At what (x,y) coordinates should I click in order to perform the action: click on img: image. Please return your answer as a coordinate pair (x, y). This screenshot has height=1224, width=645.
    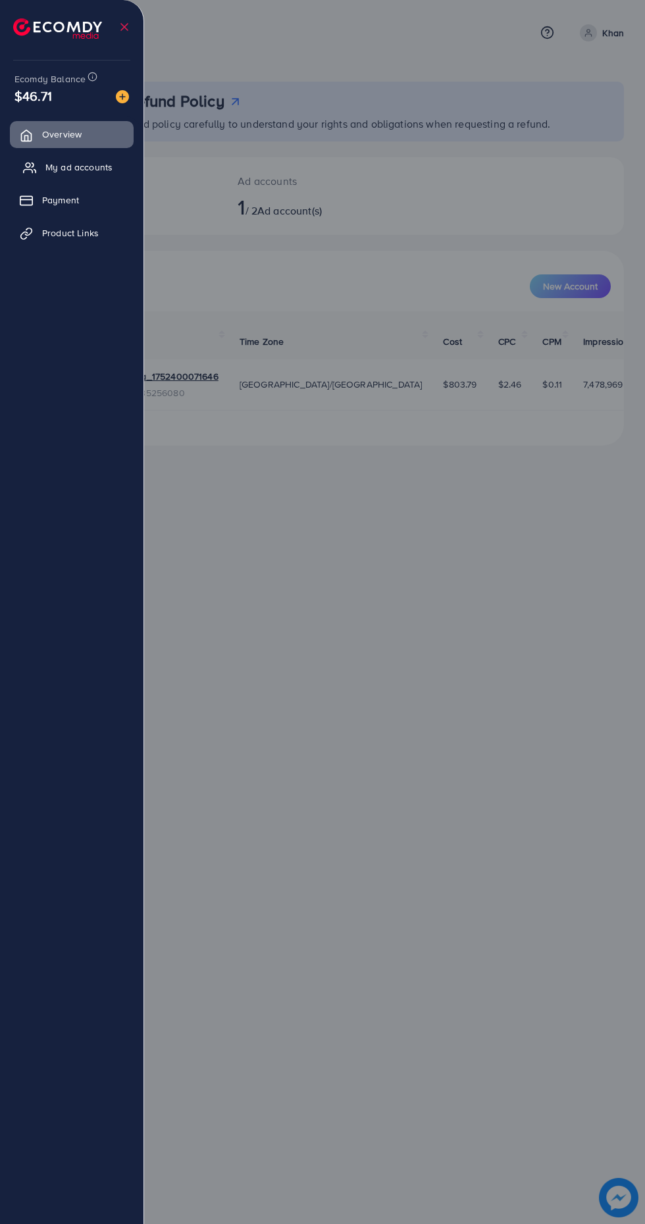
    Looking at the image, I should click on (122, 97).